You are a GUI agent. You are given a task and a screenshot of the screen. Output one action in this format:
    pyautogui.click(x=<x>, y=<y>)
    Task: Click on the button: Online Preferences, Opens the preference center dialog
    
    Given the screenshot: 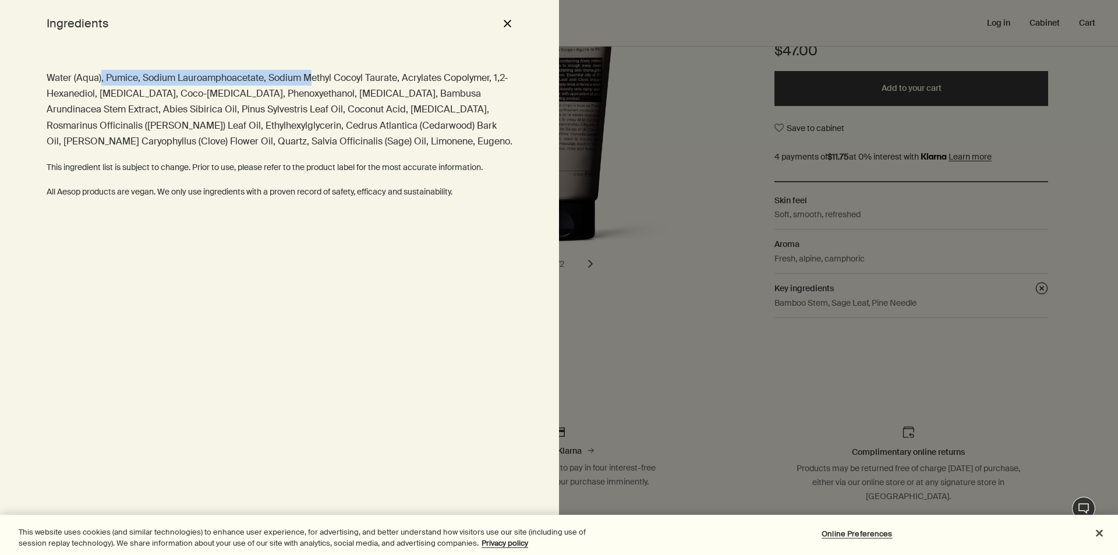 What is the action you would take?
    pyautogui.click(x=857, y=534)
    